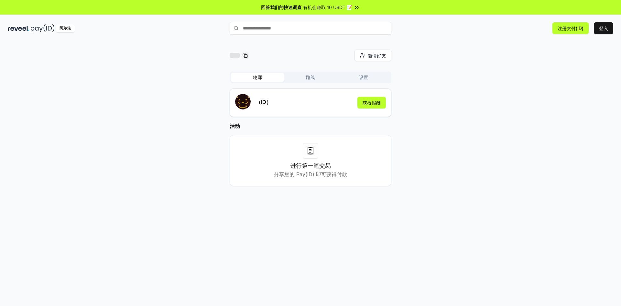  Describe the element at coordinates (43, 28) in the screenshot. I see `img: 付款编号` at that location.